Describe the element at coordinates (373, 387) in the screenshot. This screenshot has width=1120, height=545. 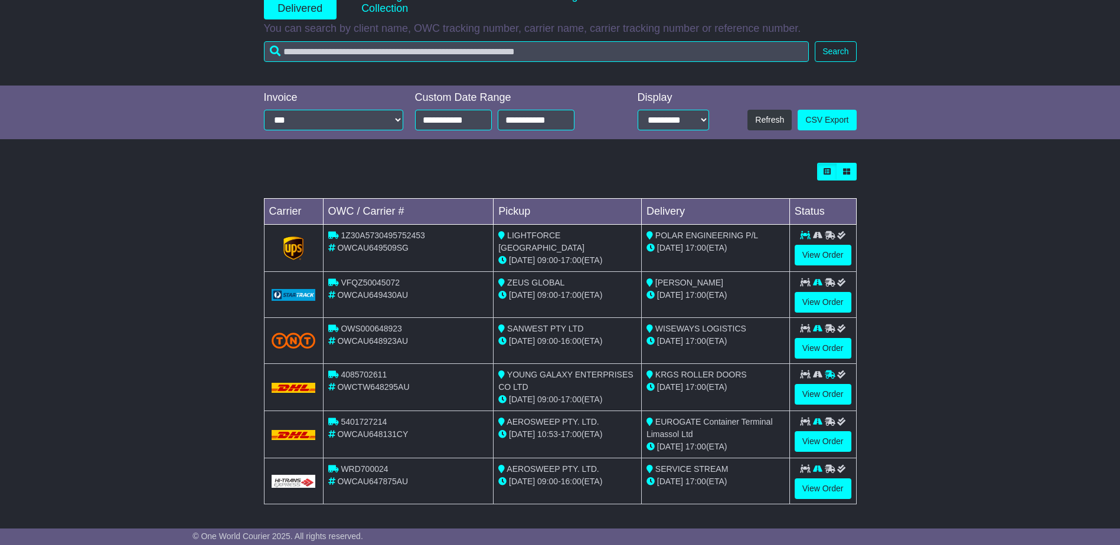
I see `span: OWCTW648295AU` at that location.